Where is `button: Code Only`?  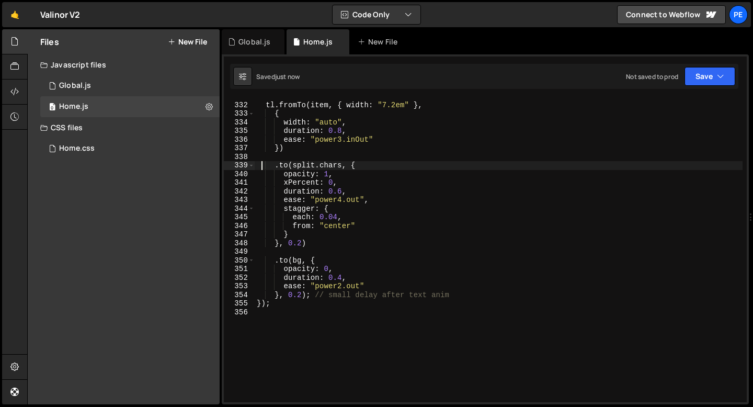
button: Code Only is located at coordinates (376, 15).